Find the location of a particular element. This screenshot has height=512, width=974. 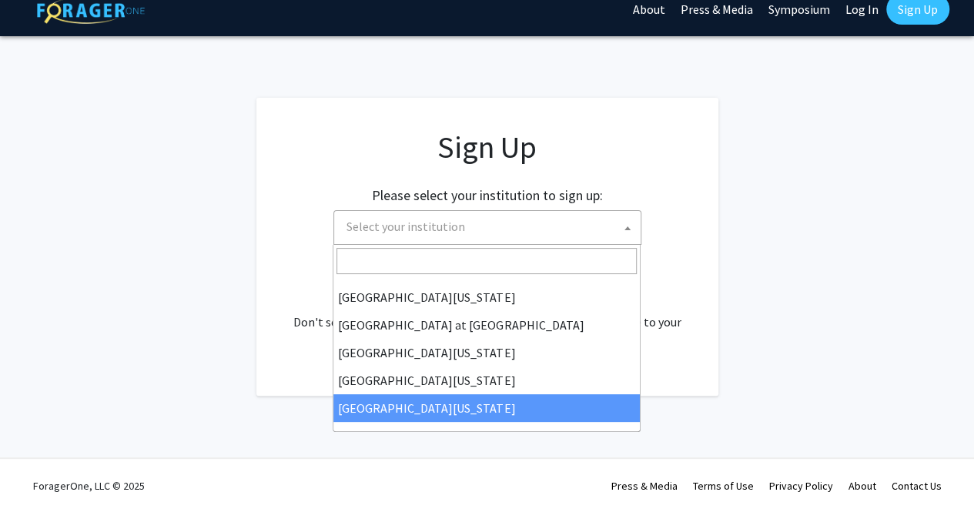

a: Press & Media is located at coordinates (644, 486).